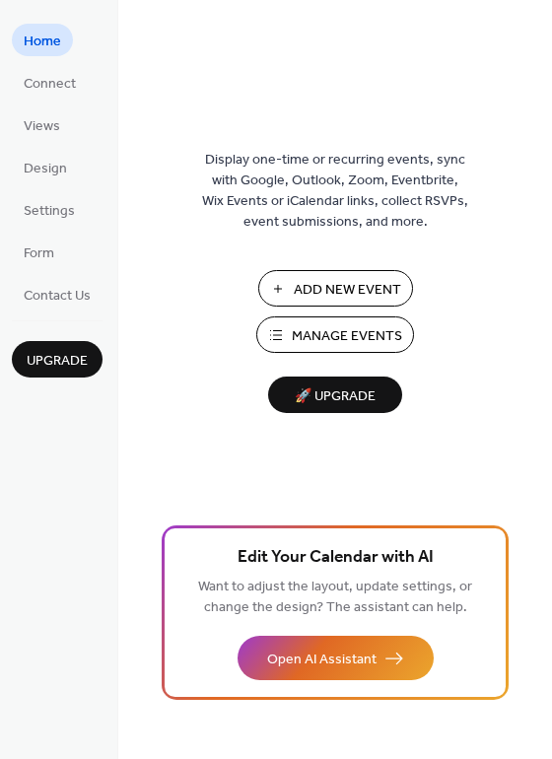 The image size is (552, 759). I want to click on button: Add New Event, so click(335, 288).